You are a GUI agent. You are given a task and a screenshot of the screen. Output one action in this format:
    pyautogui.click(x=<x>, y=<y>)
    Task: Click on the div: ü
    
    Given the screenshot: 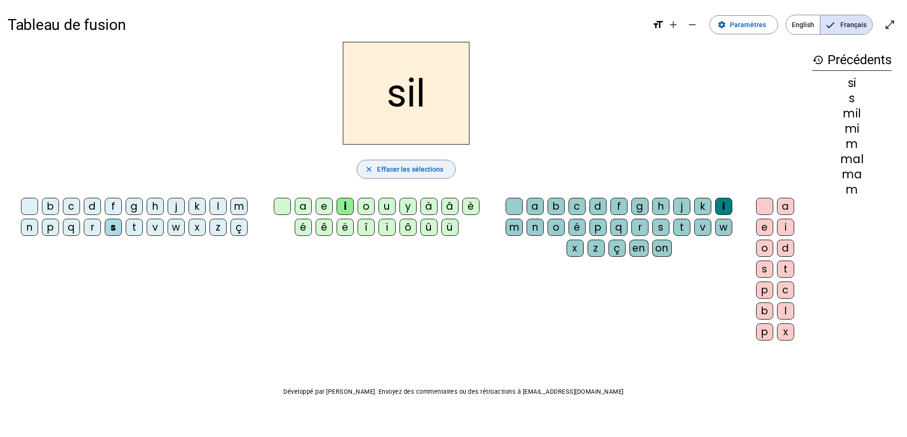 What is the action you would take?
    pyautogui.click(x=450, y=227)
    